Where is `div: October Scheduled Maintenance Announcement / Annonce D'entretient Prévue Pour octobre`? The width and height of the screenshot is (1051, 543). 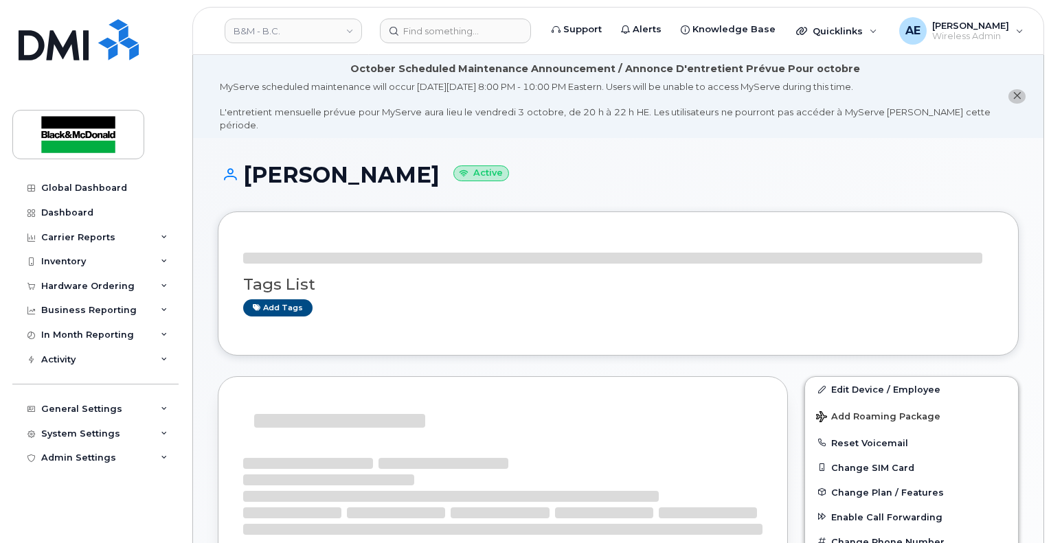
div: October Scheduled Maintenance Announcement / Annonce D'entretient Prévue Pour octobre is located at coordinates (605, 69).